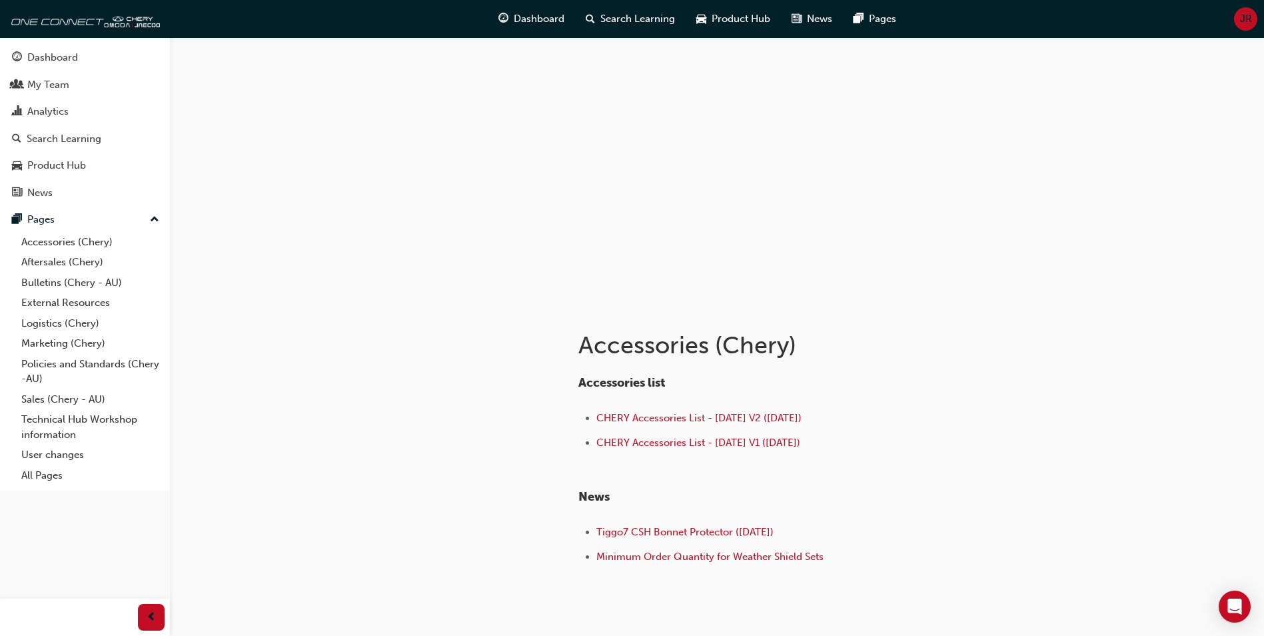  I want to click on a: Bulletins (Chery - AU), so click(90, 282).